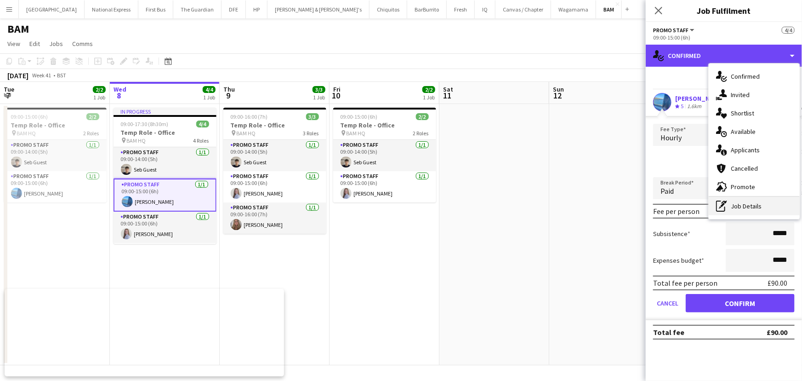 This screenshot has width=802, height=381. Describe the element at coordinates (14, 44) in the screenshot. I see `span: View` at that location.